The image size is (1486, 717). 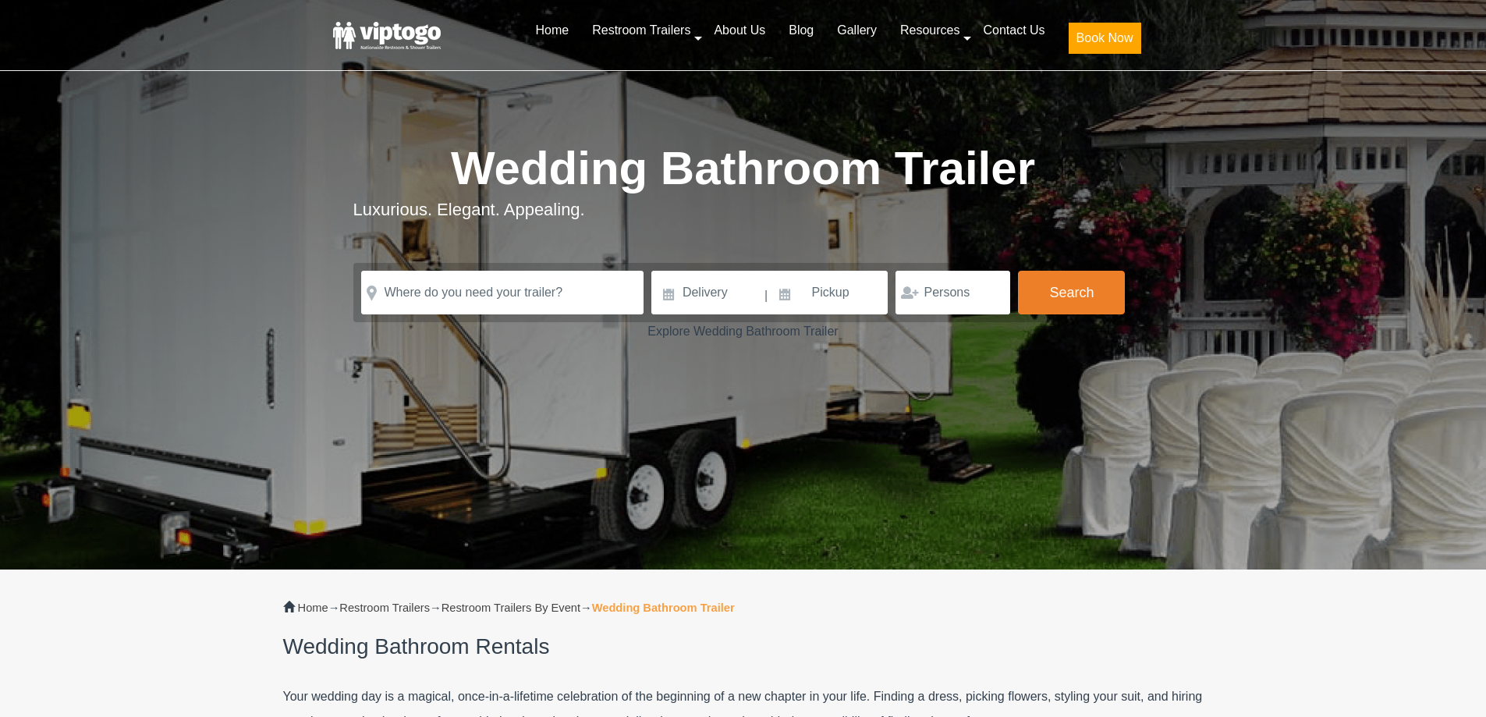 I want to click on a: Gallery, so click(x=857, y=30).